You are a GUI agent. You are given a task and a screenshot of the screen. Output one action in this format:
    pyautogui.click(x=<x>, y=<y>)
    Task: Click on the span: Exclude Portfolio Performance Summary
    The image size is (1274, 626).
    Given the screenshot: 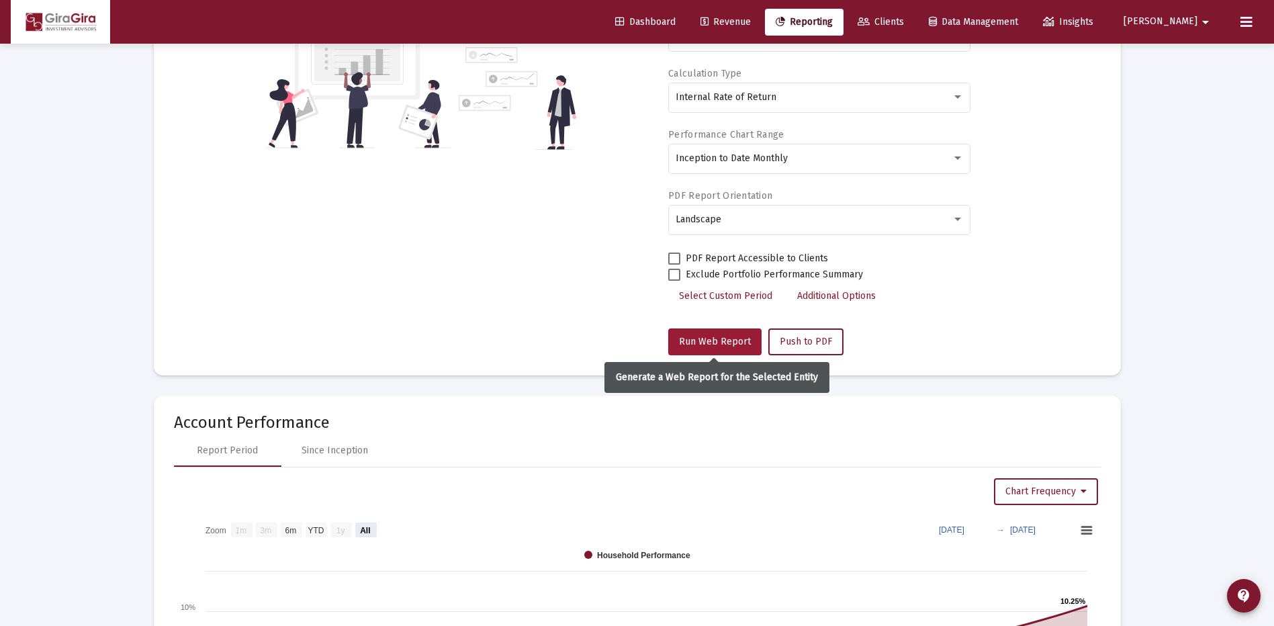 What is the action you would take?
    pyautogui.click(x=775, y=275)
    